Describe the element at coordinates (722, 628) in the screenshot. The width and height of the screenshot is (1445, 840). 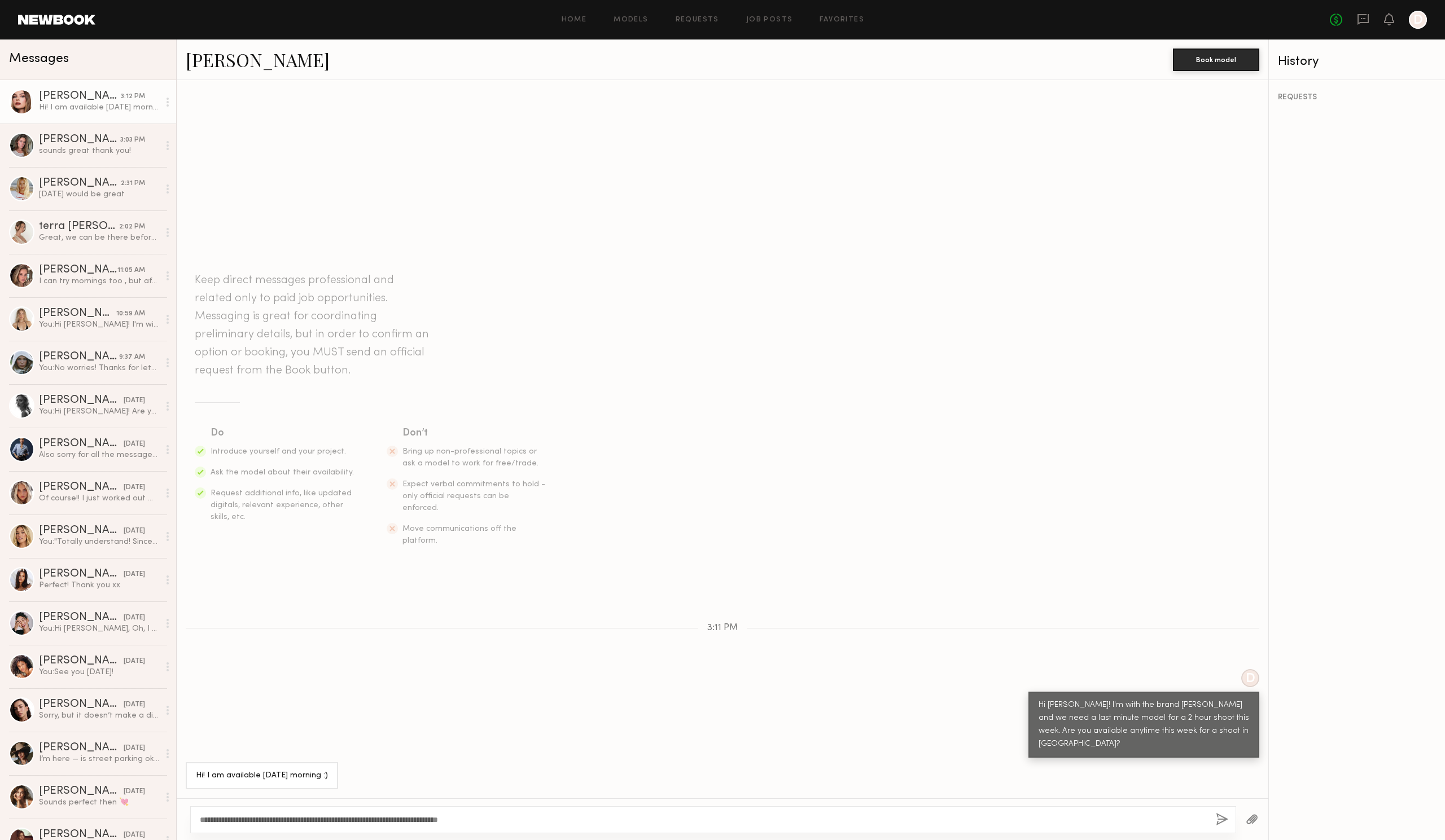
I see `span: 3:11 PM` at that location.